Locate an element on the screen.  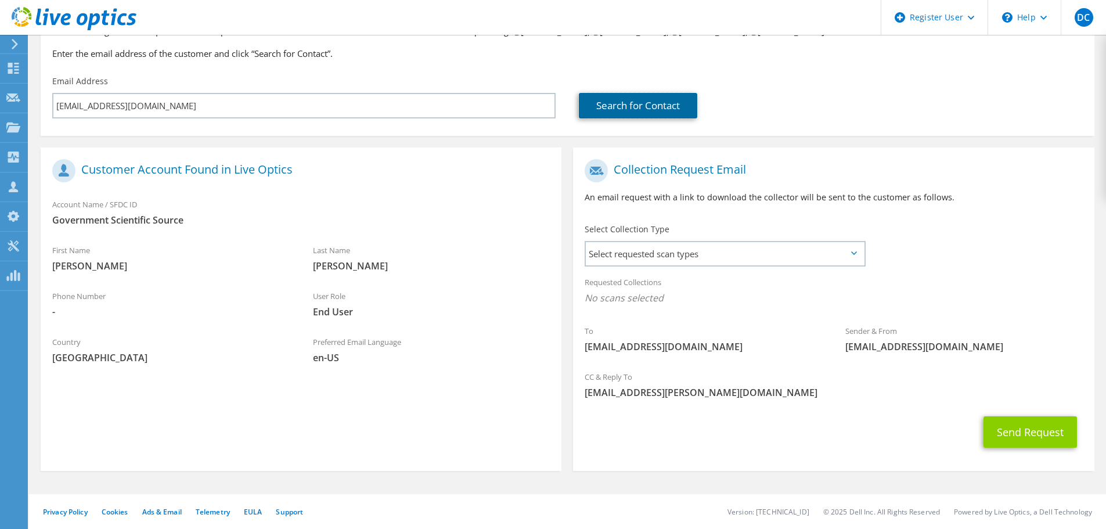
div: Account Name / SFDC ID is located at coordinates (301, 212).